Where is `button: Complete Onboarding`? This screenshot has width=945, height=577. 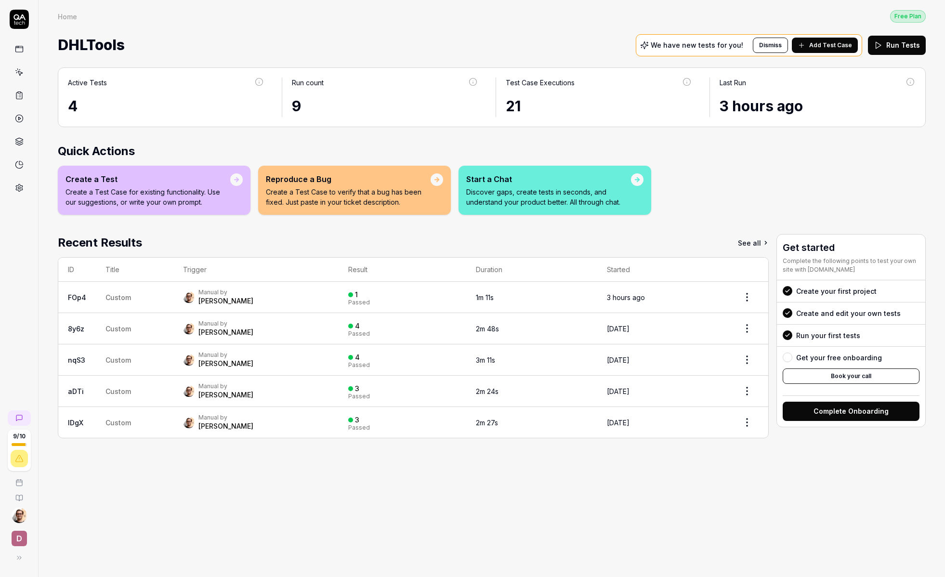
button: Complete Onboarding is located at coordinates (851, 411).